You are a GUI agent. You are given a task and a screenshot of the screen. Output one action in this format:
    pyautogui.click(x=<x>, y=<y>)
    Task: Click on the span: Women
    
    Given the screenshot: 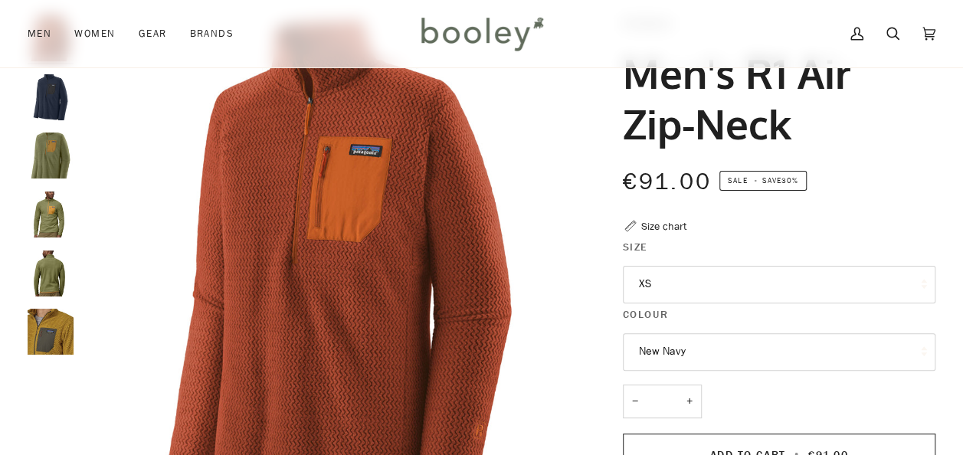 What is the action you would take?
    pyautogui.click(x=94, y=34)
    